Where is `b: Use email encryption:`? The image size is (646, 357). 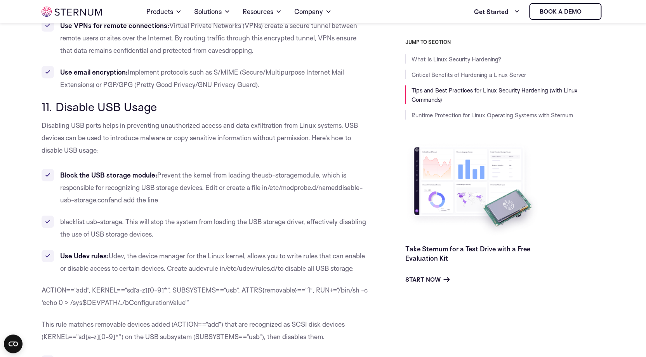
b: Use email encryption: is located at coordinates (94, 72).